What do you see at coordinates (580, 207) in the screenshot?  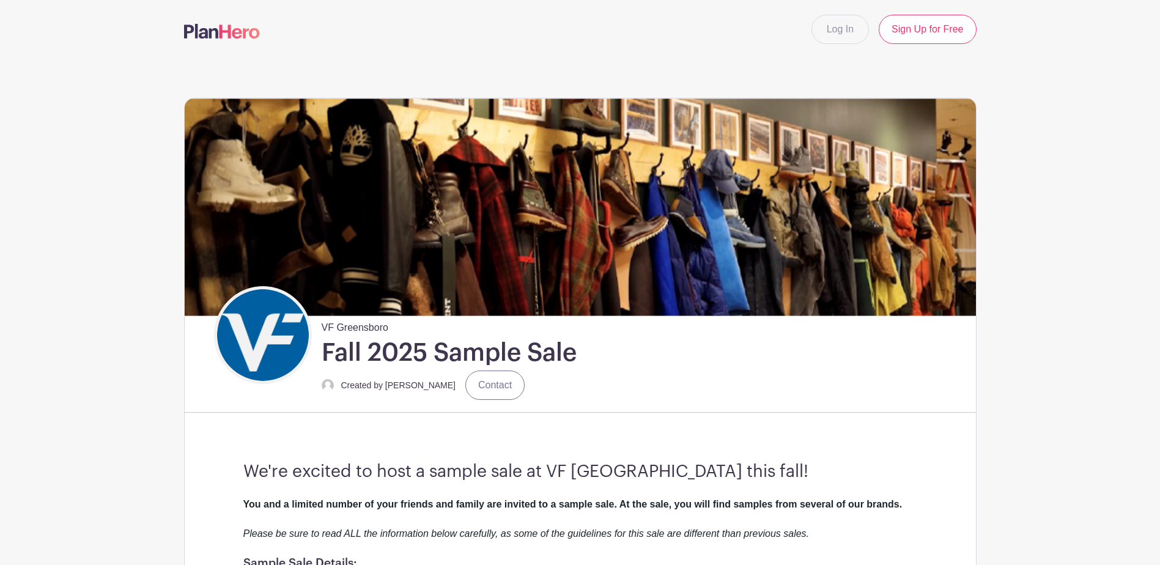 I see `img: Sample%20Sale.png` at bounding box center [580, 207].